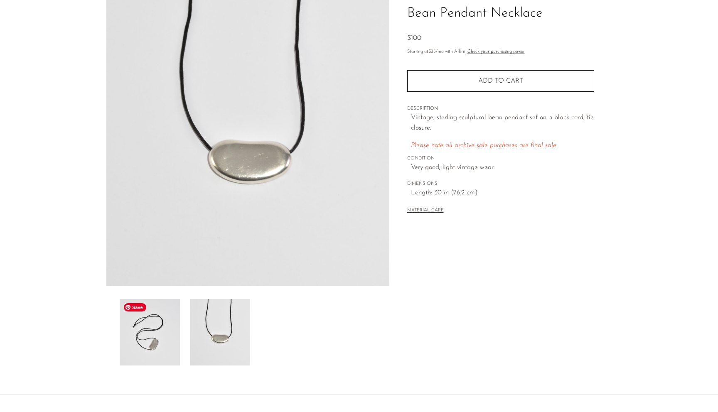 The height and width of the screenshot is (412, 718). Describe the element at coordinates (503, 168) in the screenshot. I see `span: Very good; light vintage wear.` at that location.